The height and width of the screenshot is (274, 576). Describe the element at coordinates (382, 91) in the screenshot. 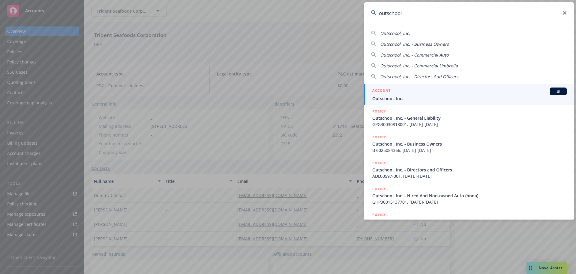

I see `h5: ACCOUNT` at that location.